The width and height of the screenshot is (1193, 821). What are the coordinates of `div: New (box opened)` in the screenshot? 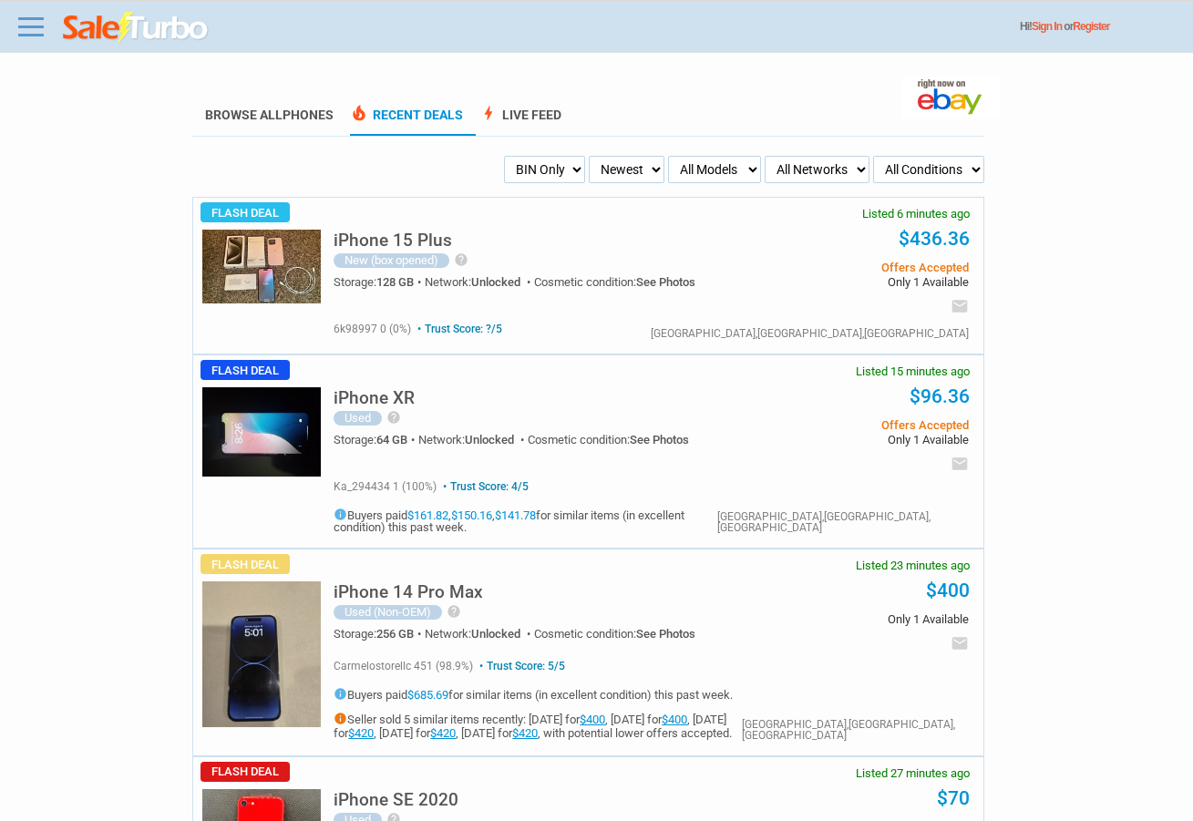 It's located at (391, 261).